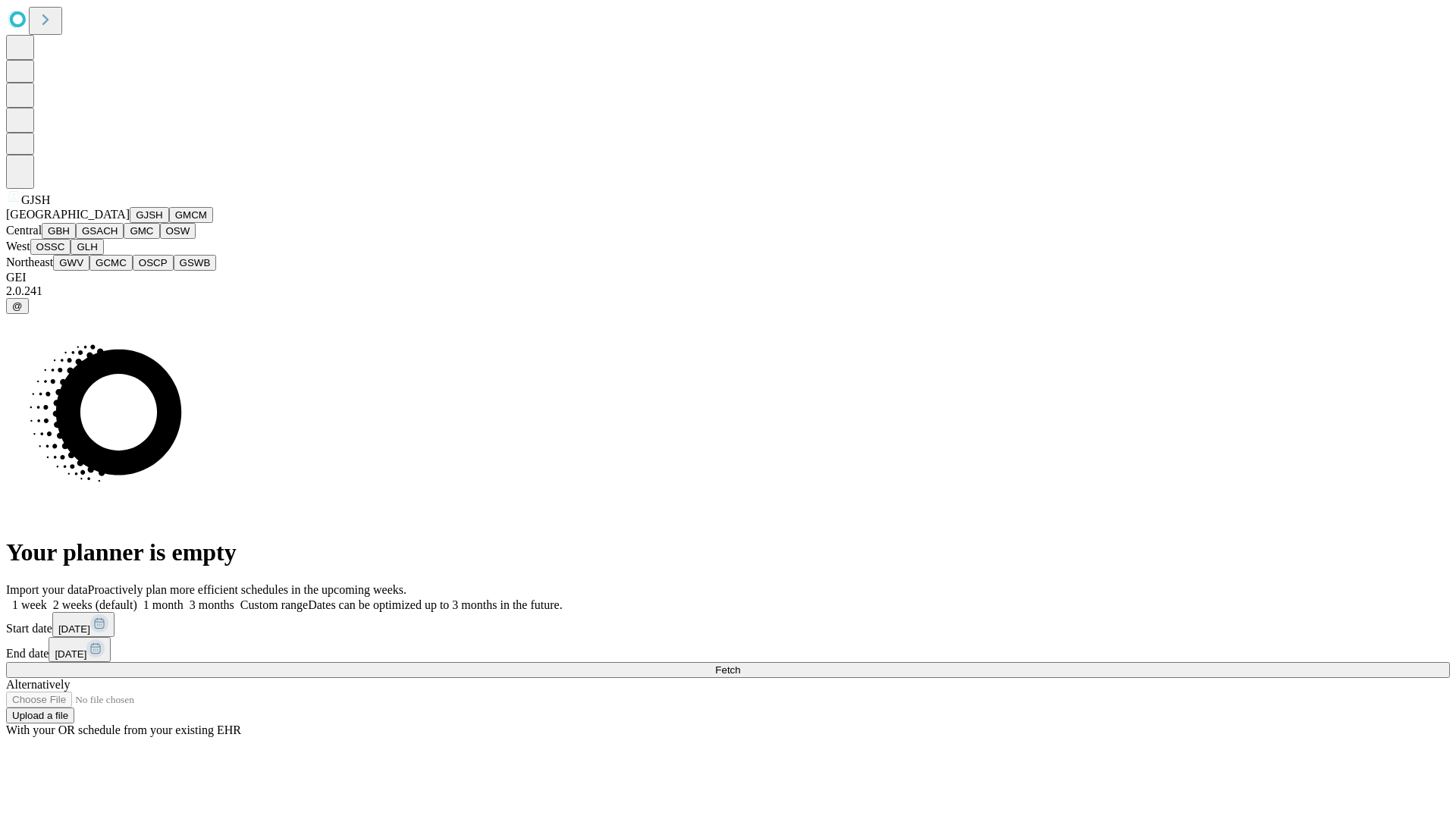 This screenshot has width=1456, height=819. I want to click on button: GLH, so click(86, 247).